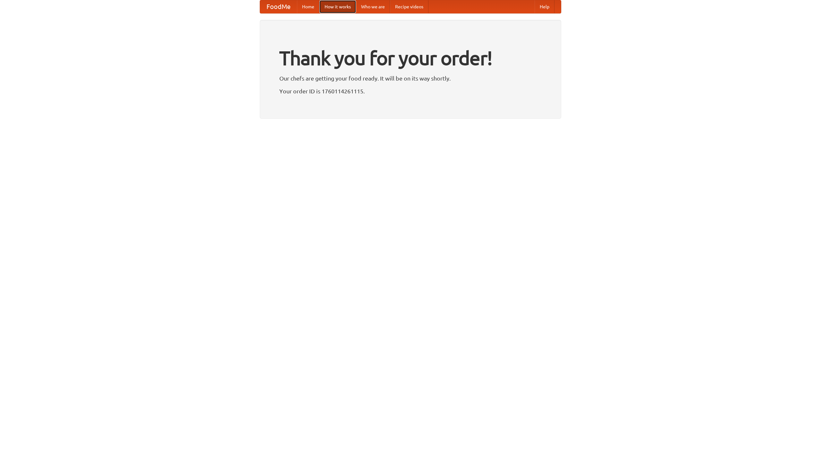 This screenshot has width=821, height=454. What do you see at coordinates (544, 7) in the screenshot?
I see `a: Help` at bounding box center [544, 7].